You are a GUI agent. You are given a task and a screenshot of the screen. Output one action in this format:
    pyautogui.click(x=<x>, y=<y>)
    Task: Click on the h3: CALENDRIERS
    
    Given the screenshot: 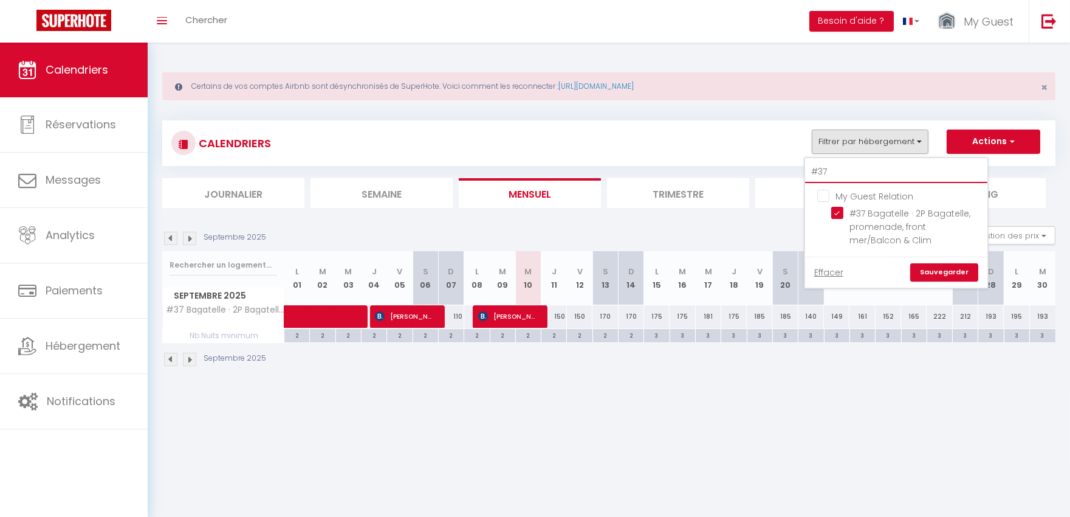 What is the action you would take?
    pyautogui.click(x=233, y=143)
    